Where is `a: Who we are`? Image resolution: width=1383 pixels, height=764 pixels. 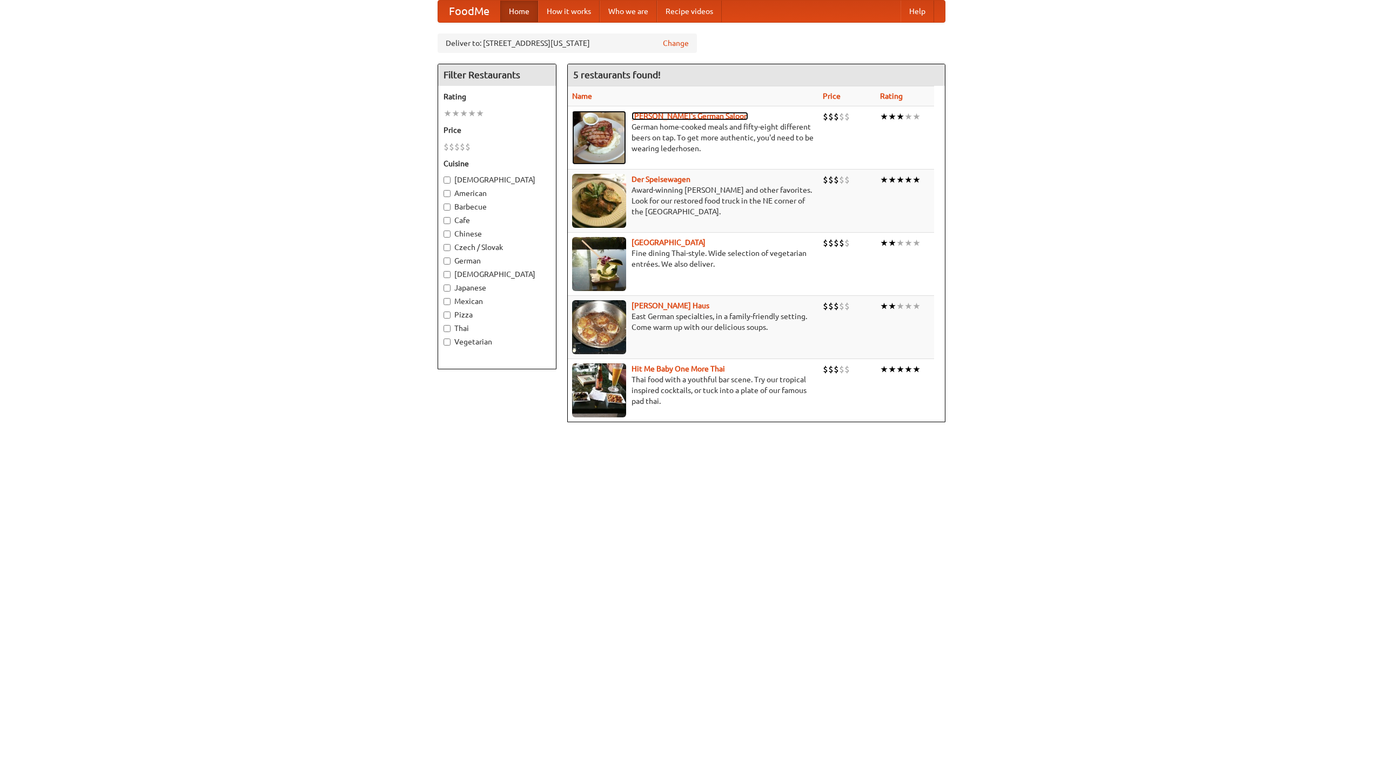
a: Who we are is located at coordinates (628, 11).